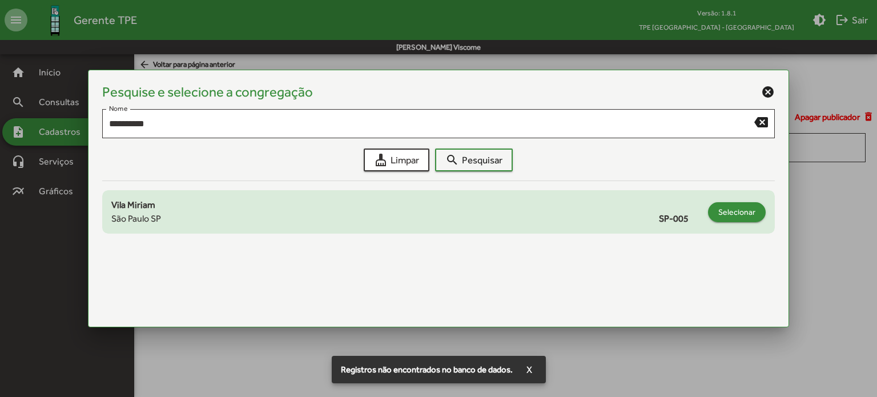  What do you see at coordinates (381, 160) in the screenshot?
I see `mat-icon: cleaning_services` at bounding box center [381, 160].